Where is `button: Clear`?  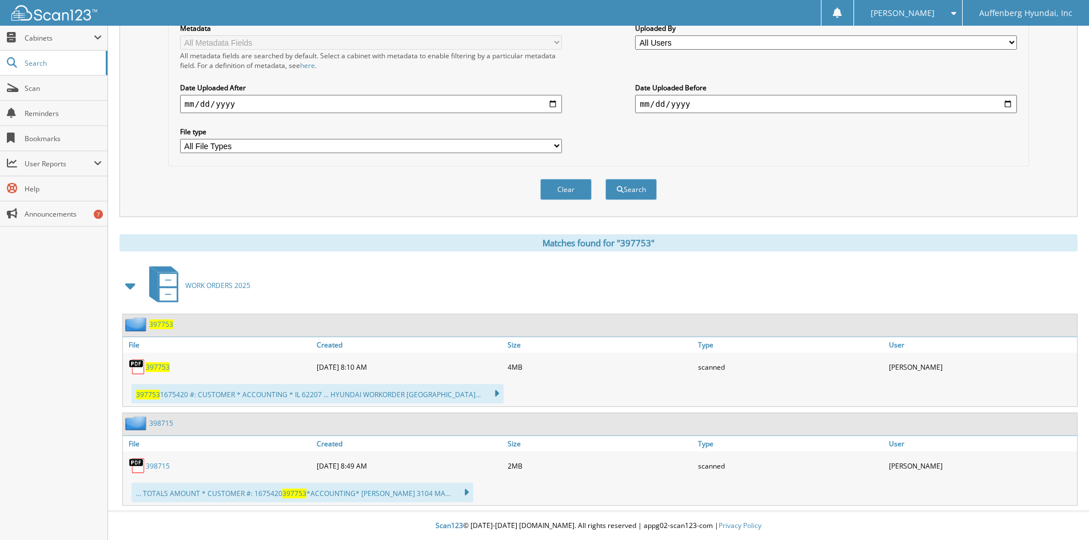
button: Clear is located at coordinates (566, 189).